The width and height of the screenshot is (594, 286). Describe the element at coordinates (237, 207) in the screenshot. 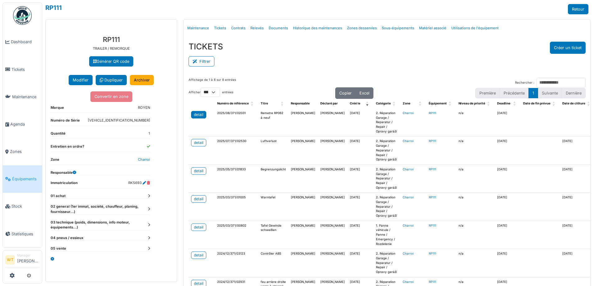

I see `td: 2025/03/371/01005` at that location.